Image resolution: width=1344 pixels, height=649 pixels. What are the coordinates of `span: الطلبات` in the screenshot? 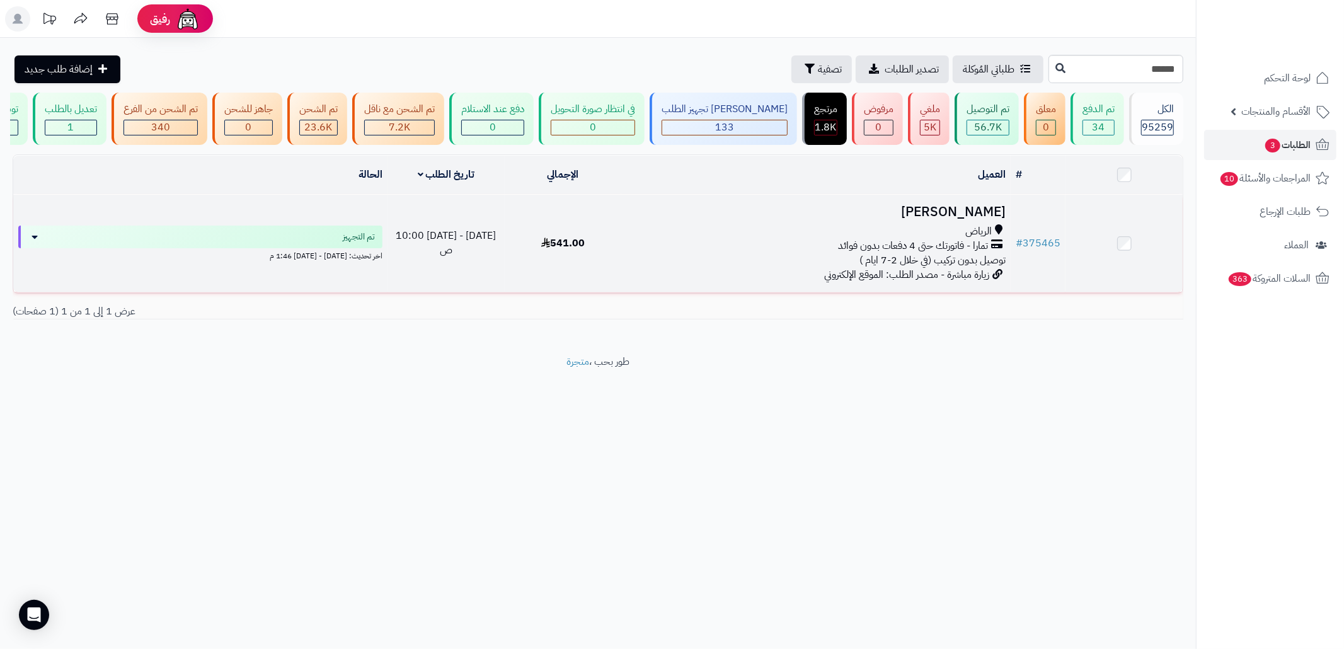 It's located at (1287, 145).